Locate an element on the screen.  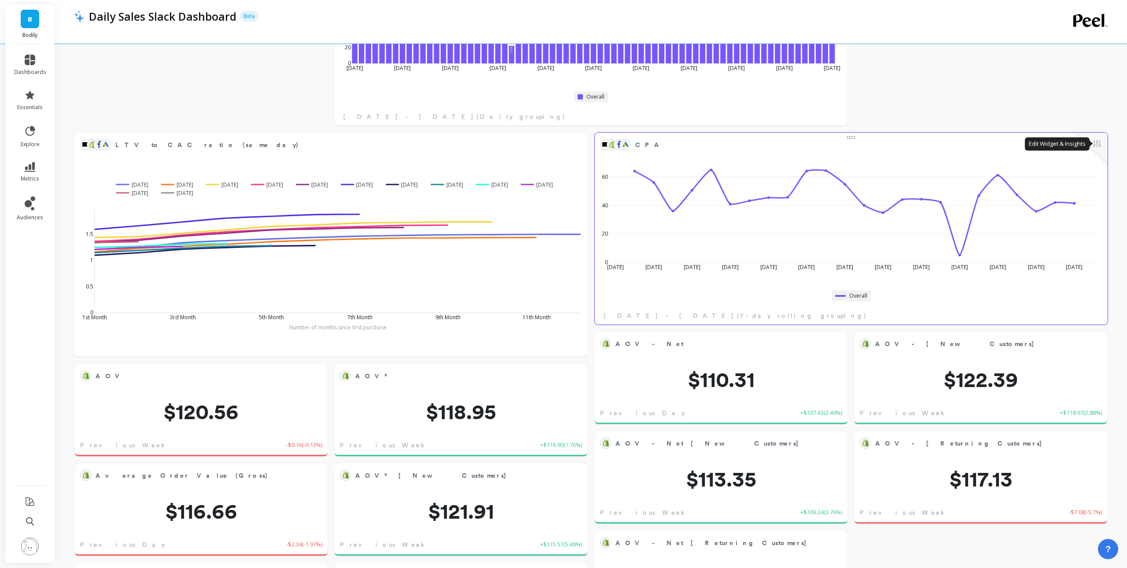
span: +$109.24 ( 3.76% ) is located at coordinates (821, 513).